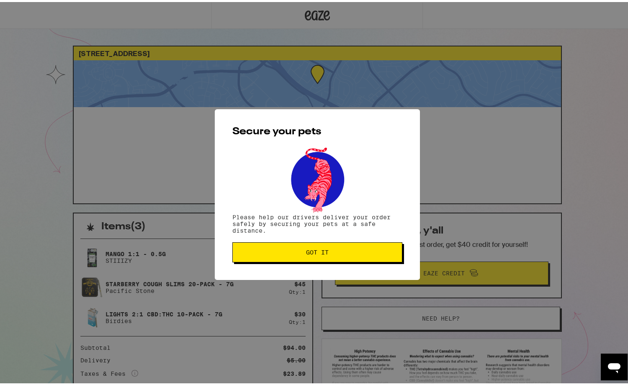  What do you see at coordinates (317, 177) in the screenshot?
I see `img: pets` at bounding box center [317, 177].